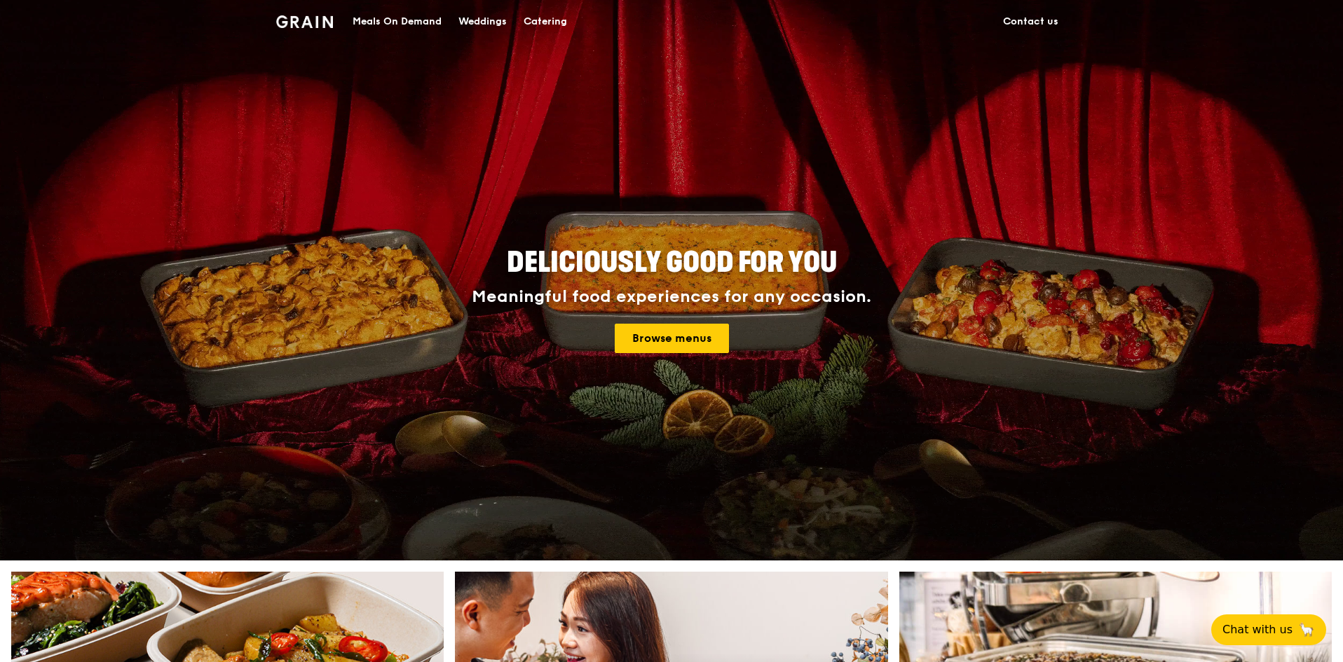 Image resolution: width=1343 pixels, height=662 pixels. I want to click on a: Catering, so click(545, 22).